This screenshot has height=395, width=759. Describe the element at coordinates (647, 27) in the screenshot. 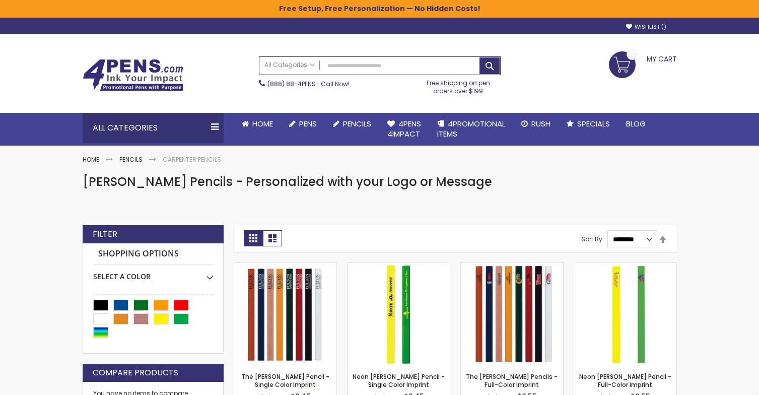

I see `a: Wishlist` at that location.